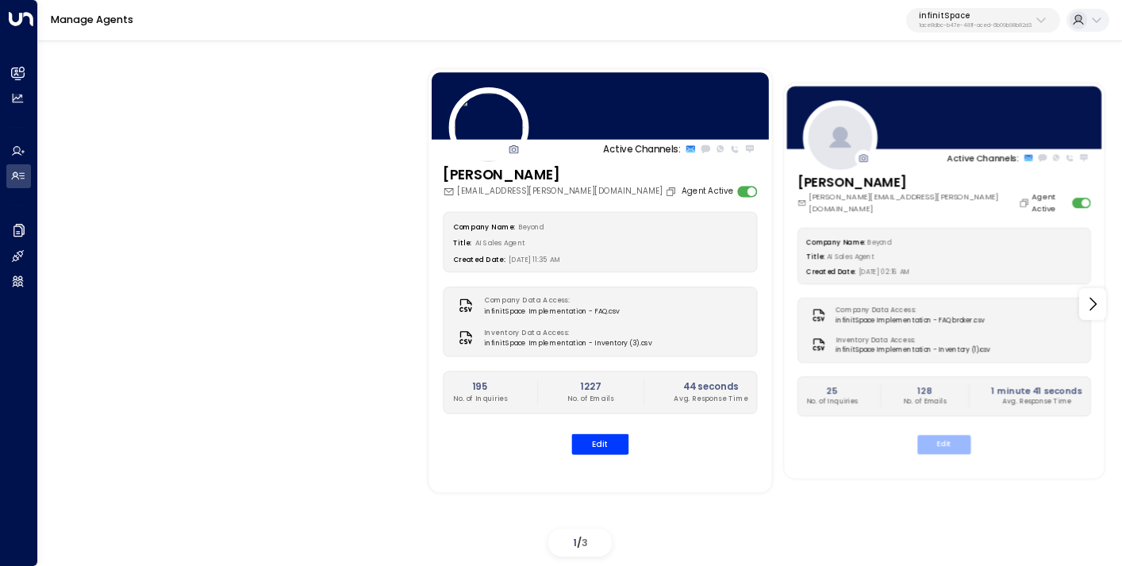 This screenshot has height=566, width=1122. What do you see at coordinates (568, 343) in the screenshot?
I see `span: infinitSpace Implementation - Inventory (3).csv` at bounding box center [568, 343].